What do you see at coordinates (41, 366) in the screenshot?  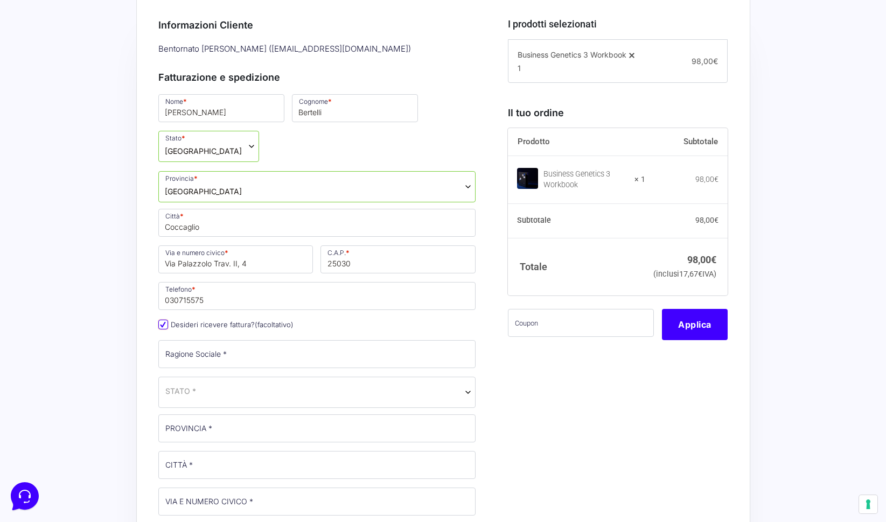 I see `p: Home` at bounding box center [41, 366].